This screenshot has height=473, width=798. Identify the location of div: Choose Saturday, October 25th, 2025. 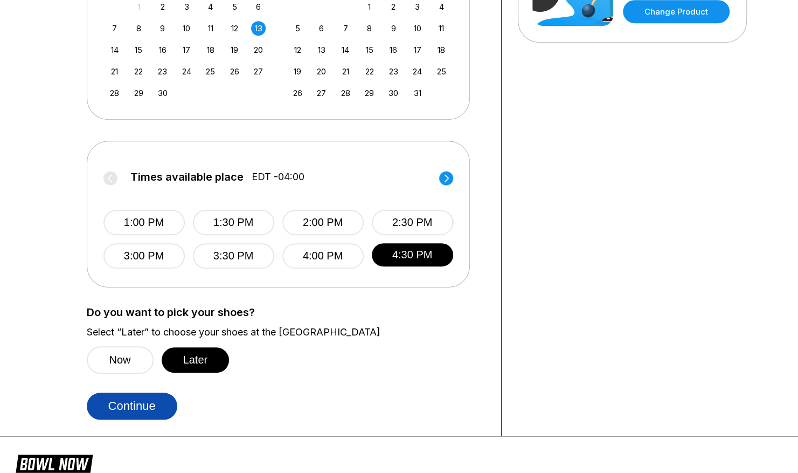
(441, 71).